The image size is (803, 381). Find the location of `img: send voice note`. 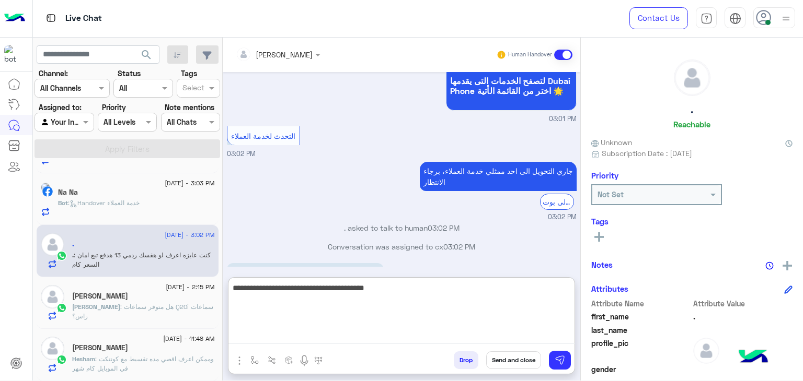

img: send voice note is located at coordinates (304, 361).